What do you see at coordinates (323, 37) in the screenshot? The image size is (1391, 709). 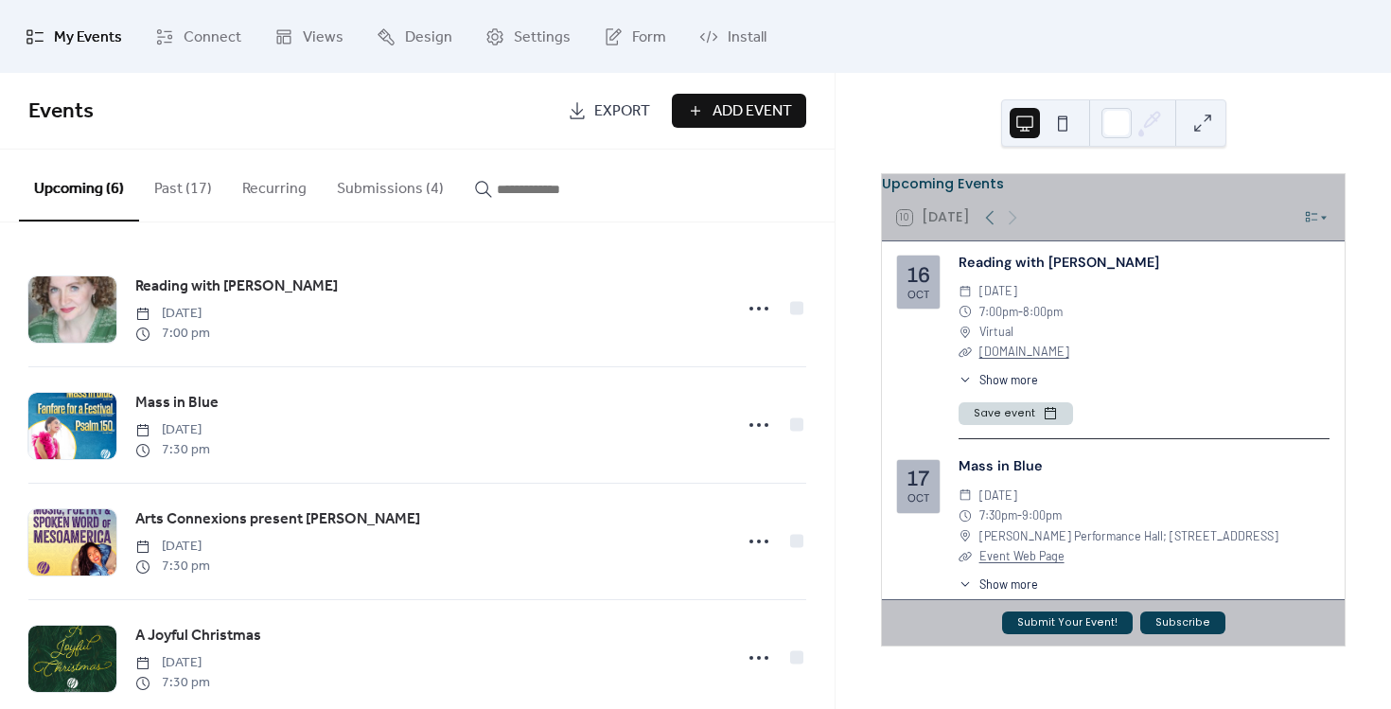 I see `span: Views` at bounding box center [323, 37].